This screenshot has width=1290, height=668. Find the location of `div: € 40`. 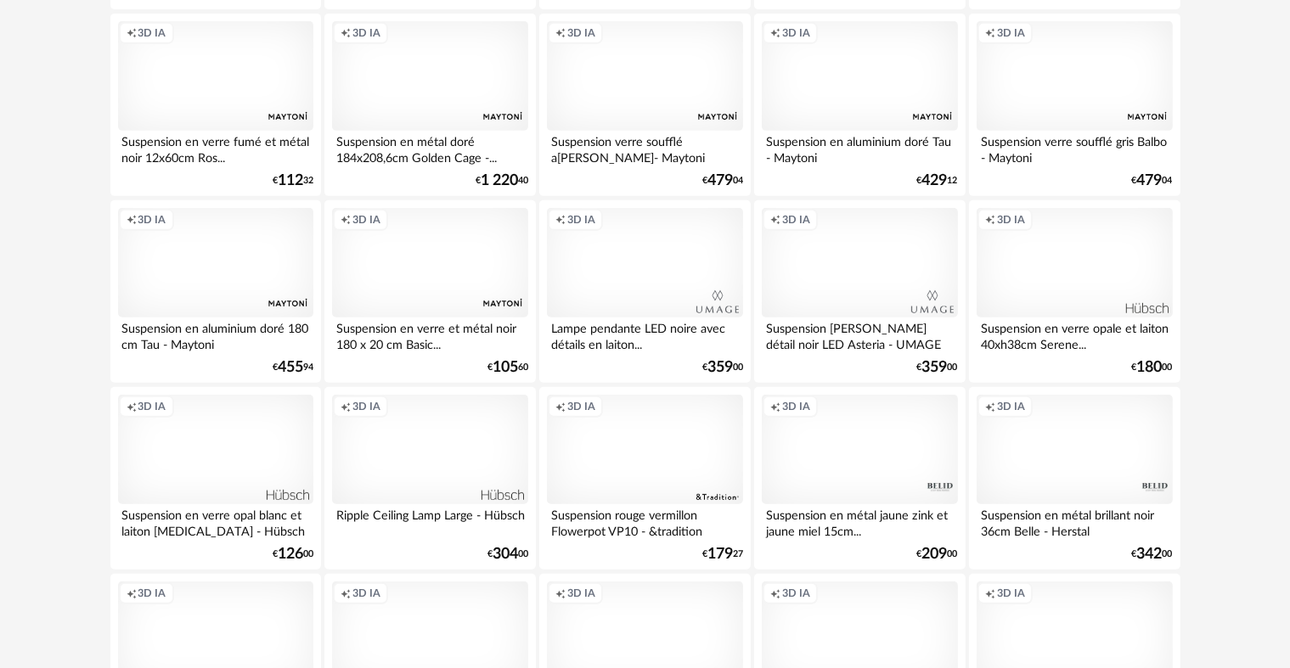

div: € 40 is located at coordinates (502, 181).